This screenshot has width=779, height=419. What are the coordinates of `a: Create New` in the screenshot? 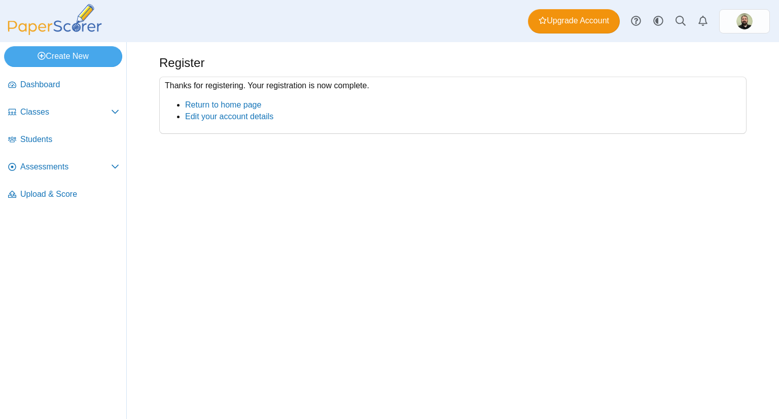 It's located at (63, 56).